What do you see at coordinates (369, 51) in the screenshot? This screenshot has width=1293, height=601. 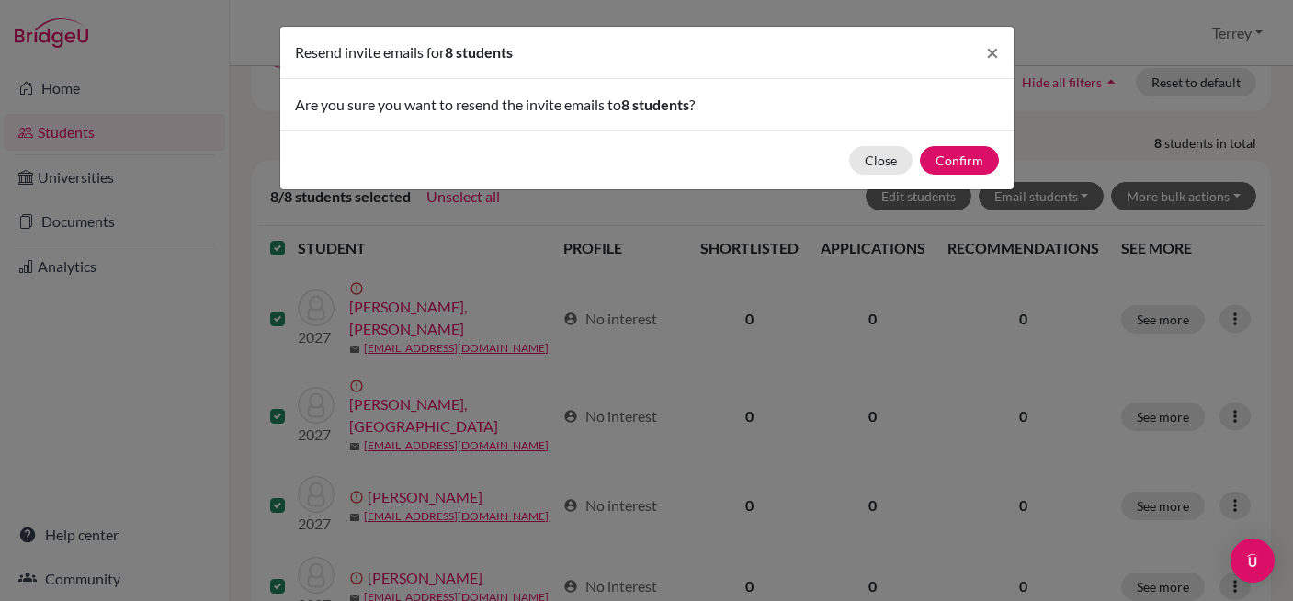 I see `span: Resend invite emails for` at bounding box center [369, 51].